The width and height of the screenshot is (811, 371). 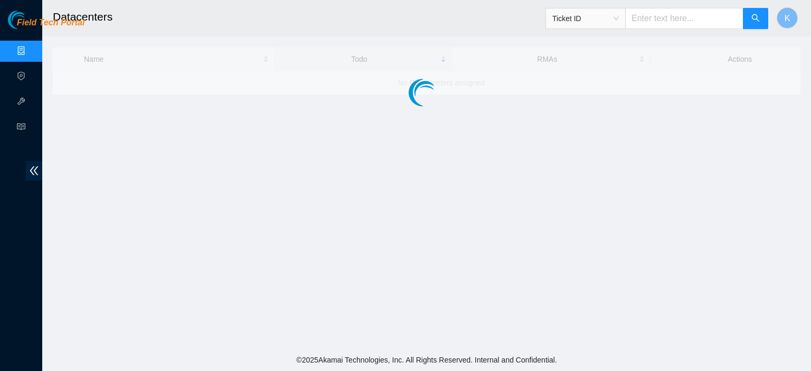 What do you see at coordinates (427, 360) in the screenshot?
I see `footer: © 2025 Akamai Technologies, Inc. All Rights Reserved. Internal and Confidential.` at bounding box center [427, 360].